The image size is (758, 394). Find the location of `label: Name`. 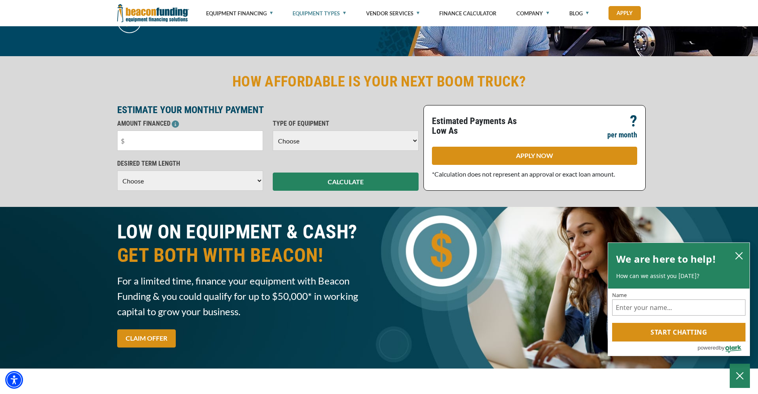

label: Name is located at coordinates (679, 295).